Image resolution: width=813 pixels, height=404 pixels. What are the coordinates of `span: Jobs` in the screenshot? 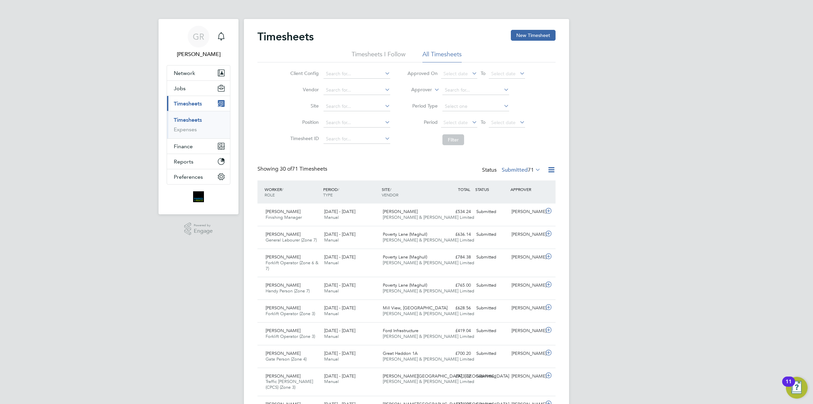 It's located at (180, 88).